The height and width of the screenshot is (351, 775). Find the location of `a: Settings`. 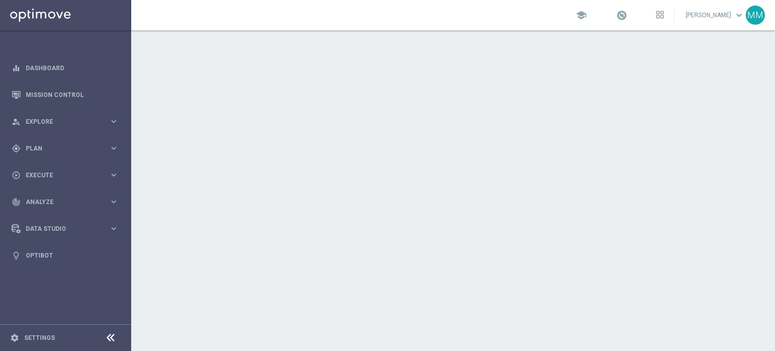

a: Settings is located at coordinates (39, 338).